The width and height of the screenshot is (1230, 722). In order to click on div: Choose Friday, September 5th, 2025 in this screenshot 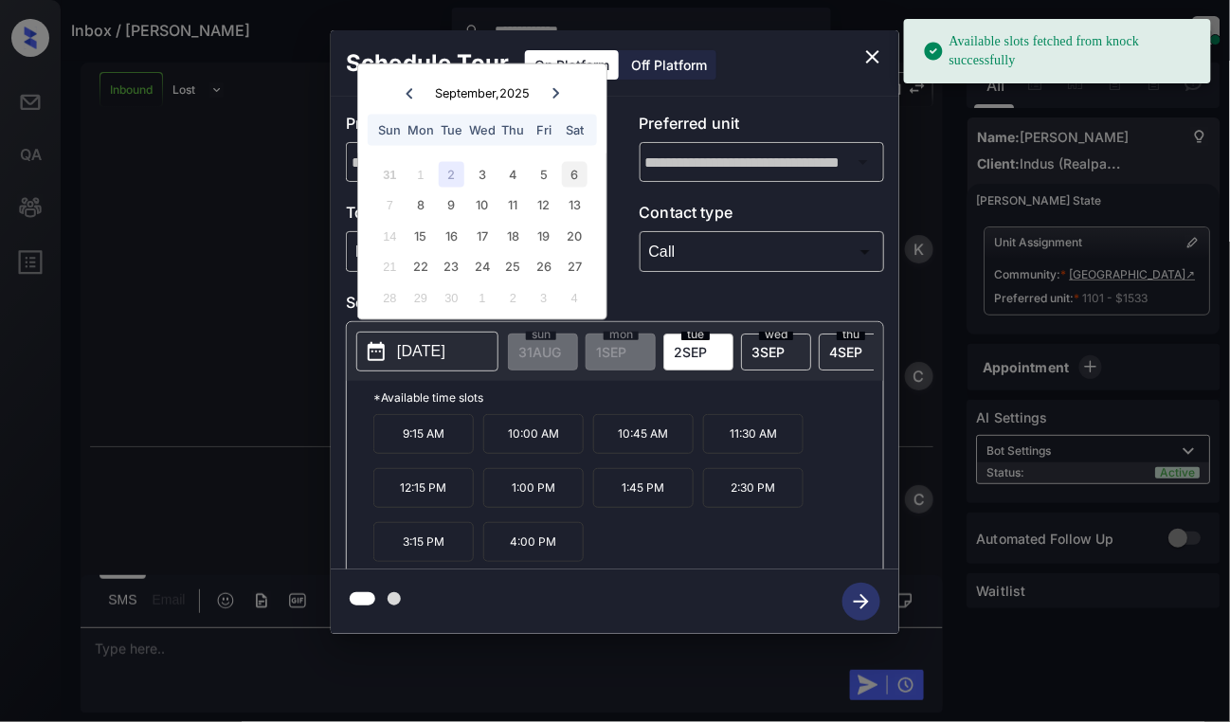, I will do `click(543, 173)`.